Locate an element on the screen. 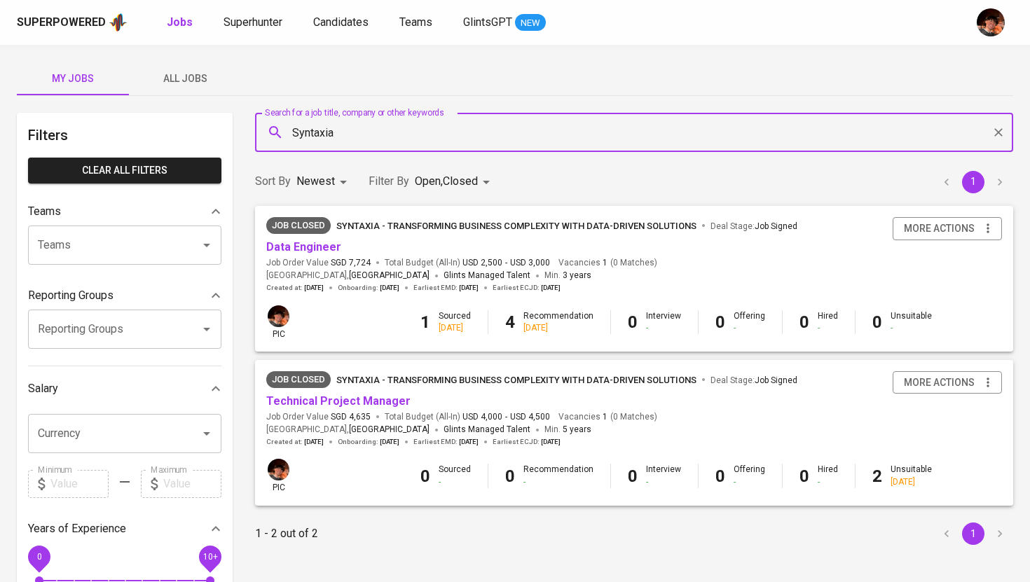 This screenshot has width=1030, height=582. span: SGD 7,724 is located at coordinates (350, 263).